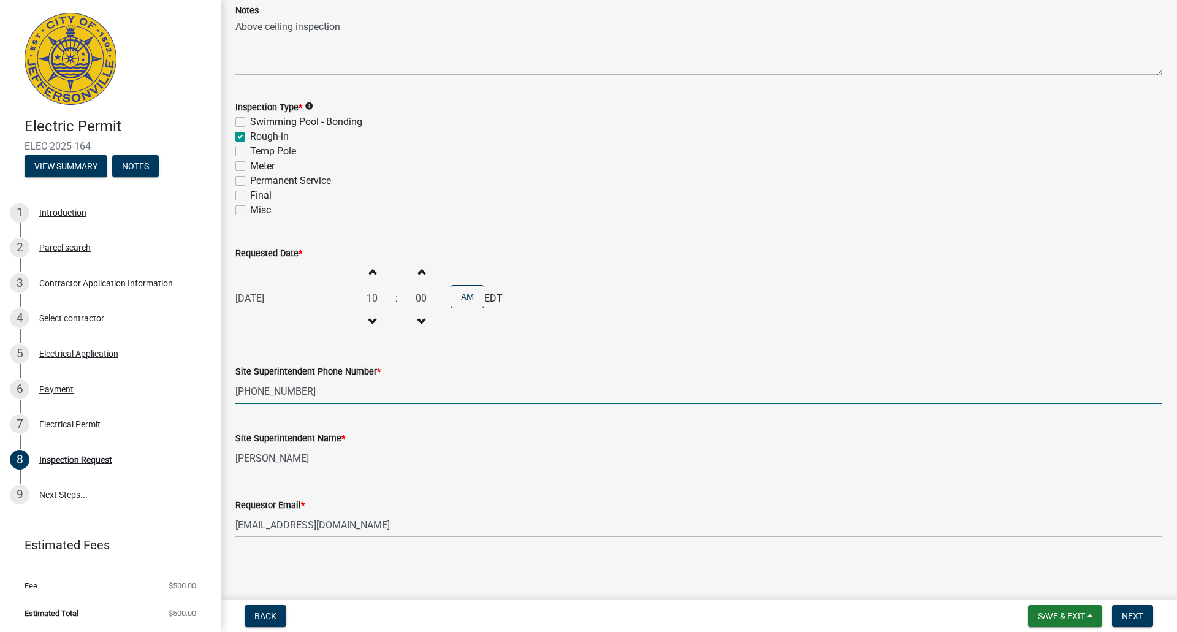 Image resolution: width=1177 pixels, height=632 pixels. What do you see at coordinates (20, 248) in the screenshot?
I see `div: 2` at bounding box center [20, 248].